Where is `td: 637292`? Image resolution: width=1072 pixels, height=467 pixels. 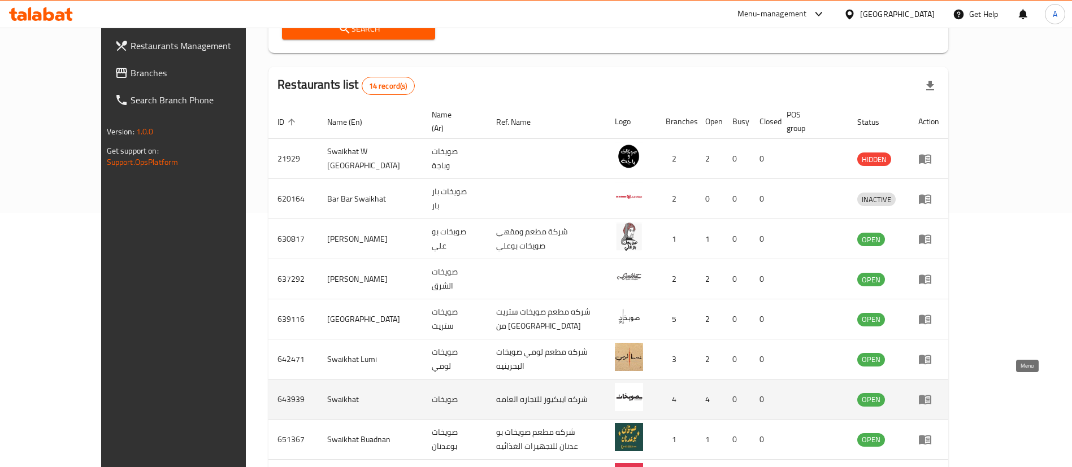 td: 637292 is located at coordinates (293, 279).